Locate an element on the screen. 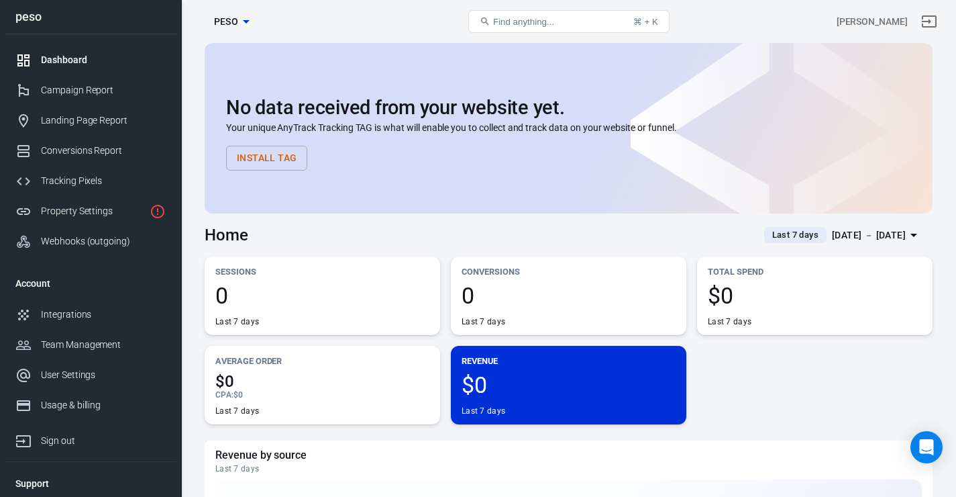  svg: Property is not installed yet is located at coordinates (158, 211).